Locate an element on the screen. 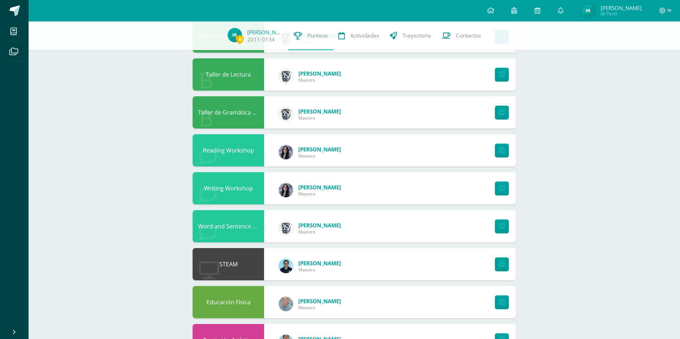 The image size is (680, 339). div: Taller de Gramática y Ortografía is located at coordinates (229, 112).